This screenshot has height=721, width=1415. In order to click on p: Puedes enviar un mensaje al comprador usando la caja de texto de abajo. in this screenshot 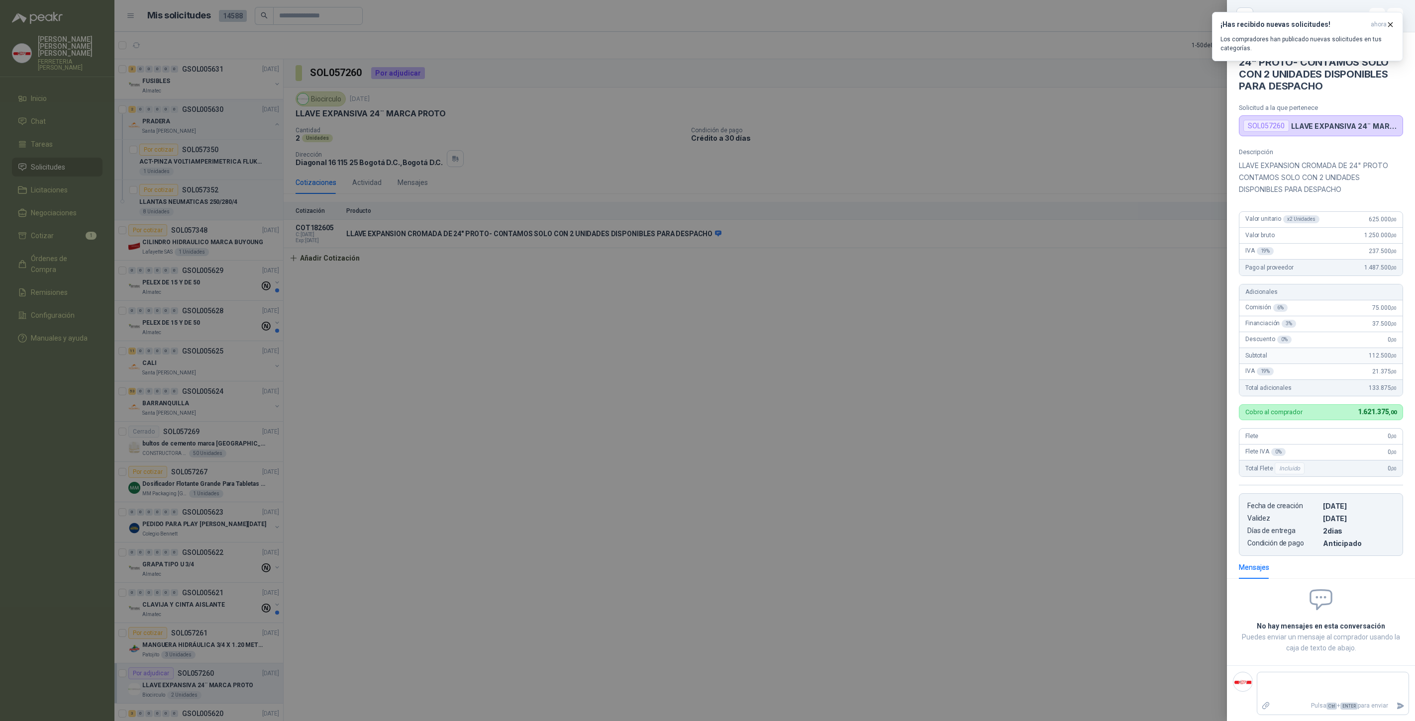, I will do `click(1321, 643)`.